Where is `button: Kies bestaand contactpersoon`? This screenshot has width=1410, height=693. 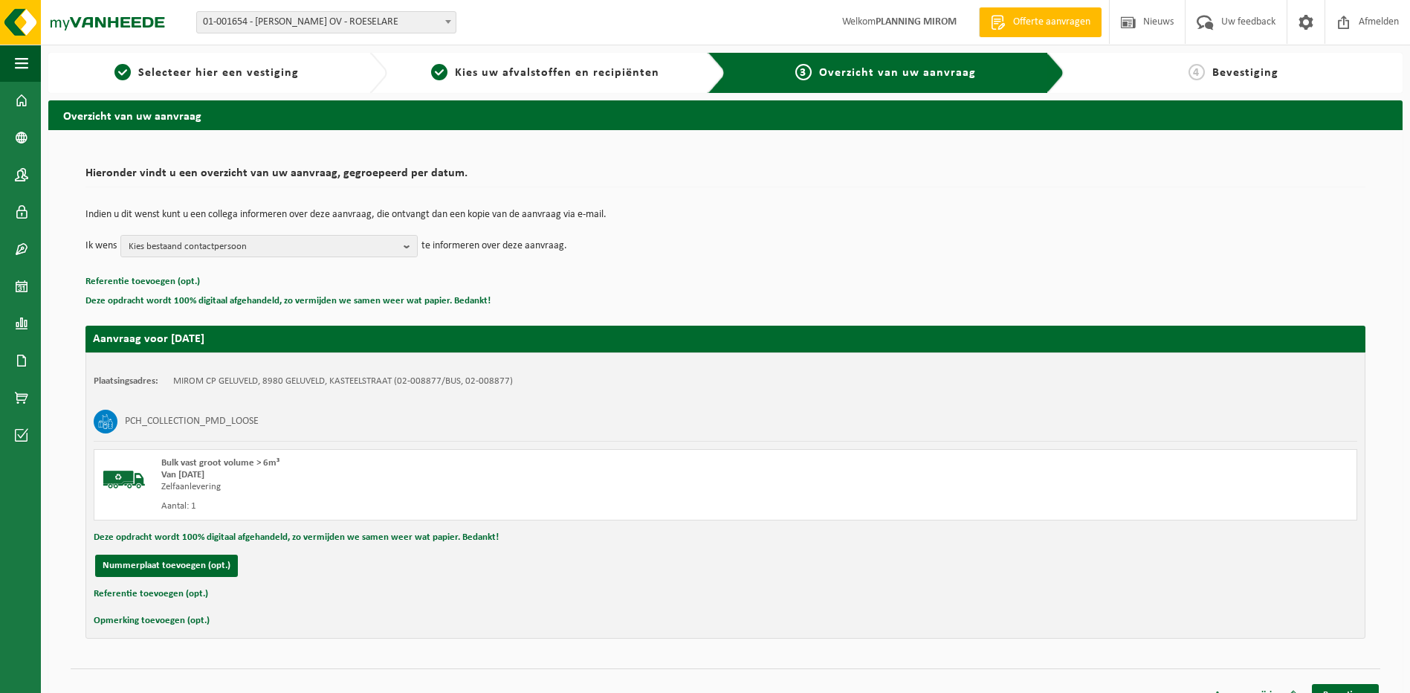 button: Kies bestaand contactpersoon is located at coordinates (269, 246).